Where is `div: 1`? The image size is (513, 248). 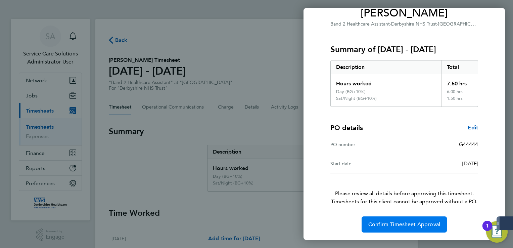
div: 1 is located at coordinates (488, 230).